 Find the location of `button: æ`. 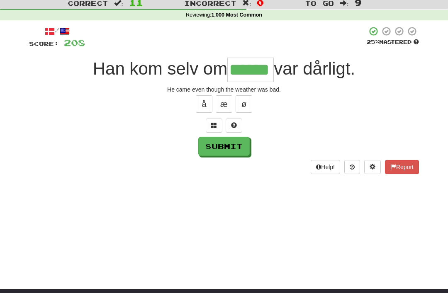

button: æ is located at coordinates (224, 104).